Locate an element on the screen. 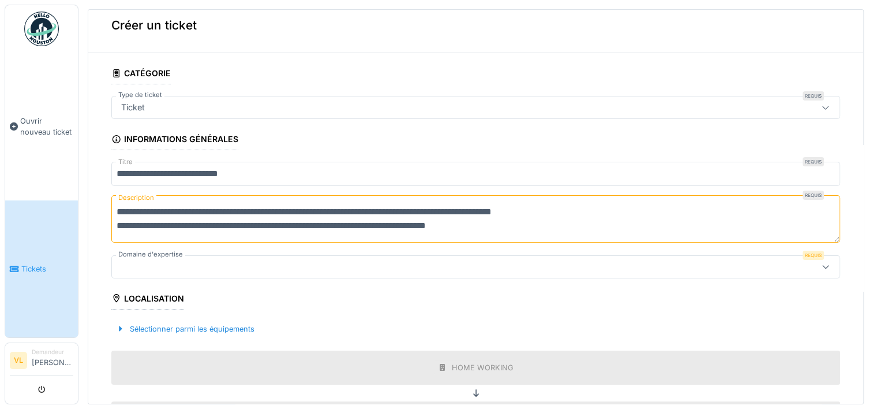 The image size is (873, 409). div: HOME WORKING is located at coordinates (483, 367).